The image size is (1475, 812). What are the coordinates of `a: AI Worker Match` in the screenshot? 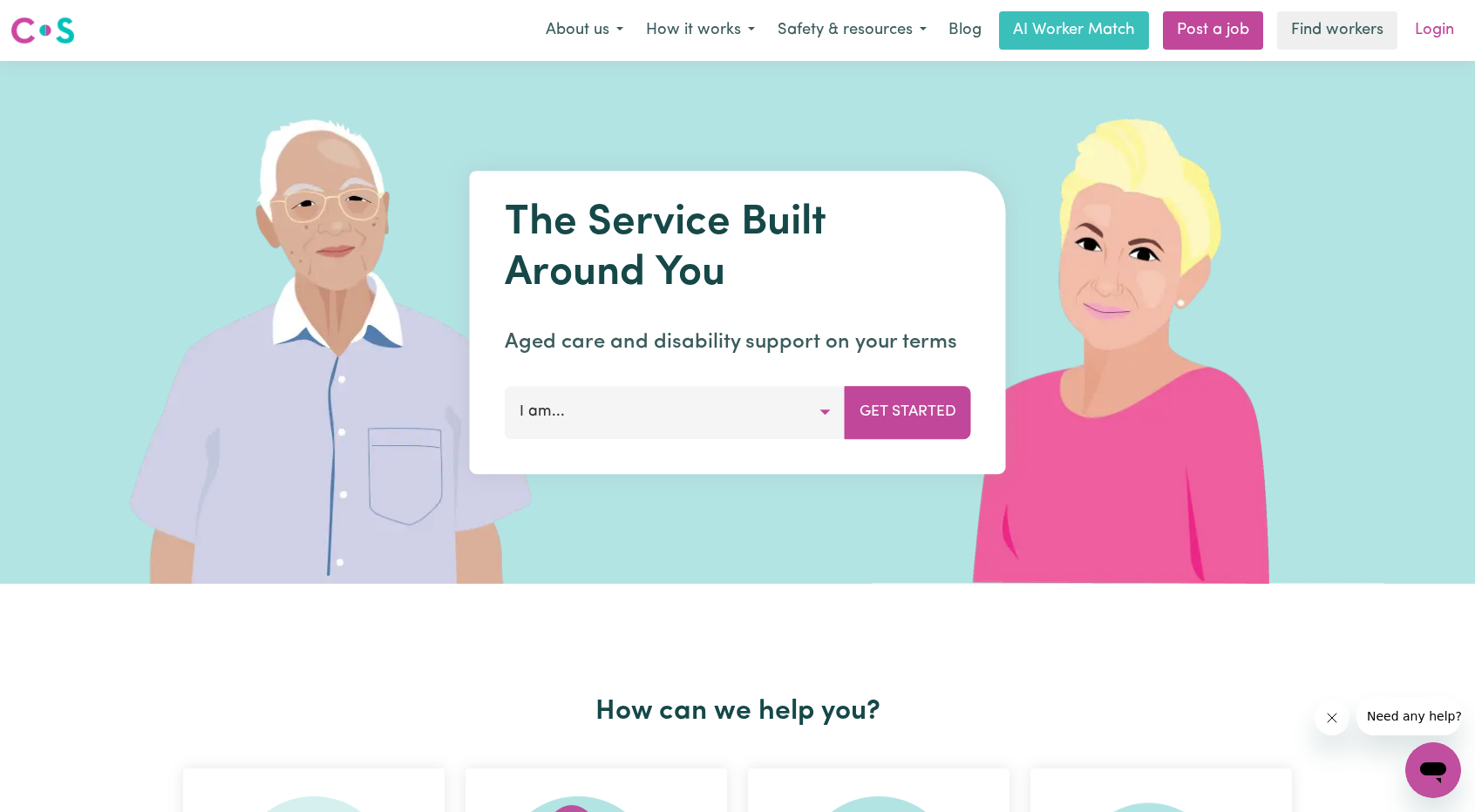 It's located at (1074, 30).